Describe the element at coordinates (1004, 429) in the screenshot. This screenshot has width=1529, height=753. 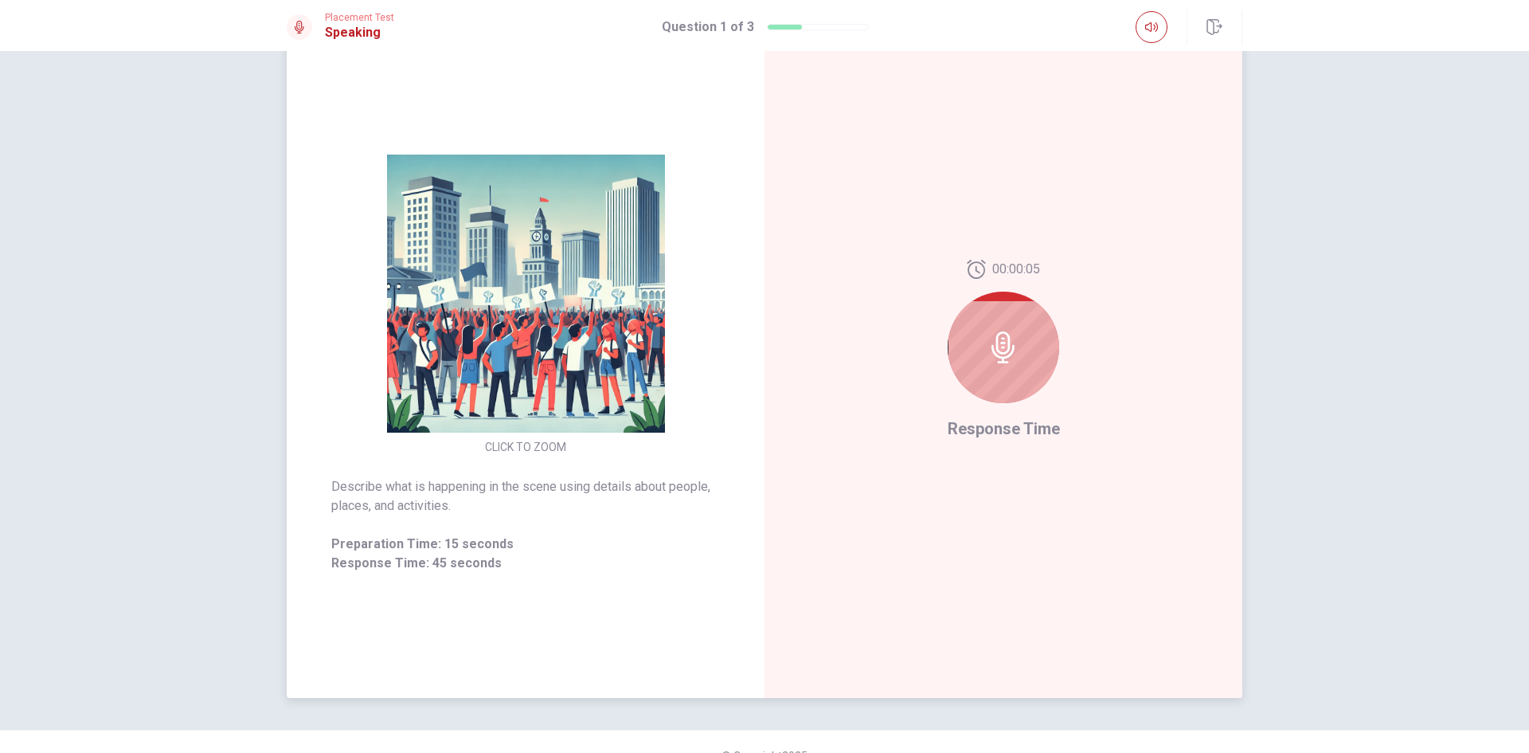
I see `span: Response Time` at that location.